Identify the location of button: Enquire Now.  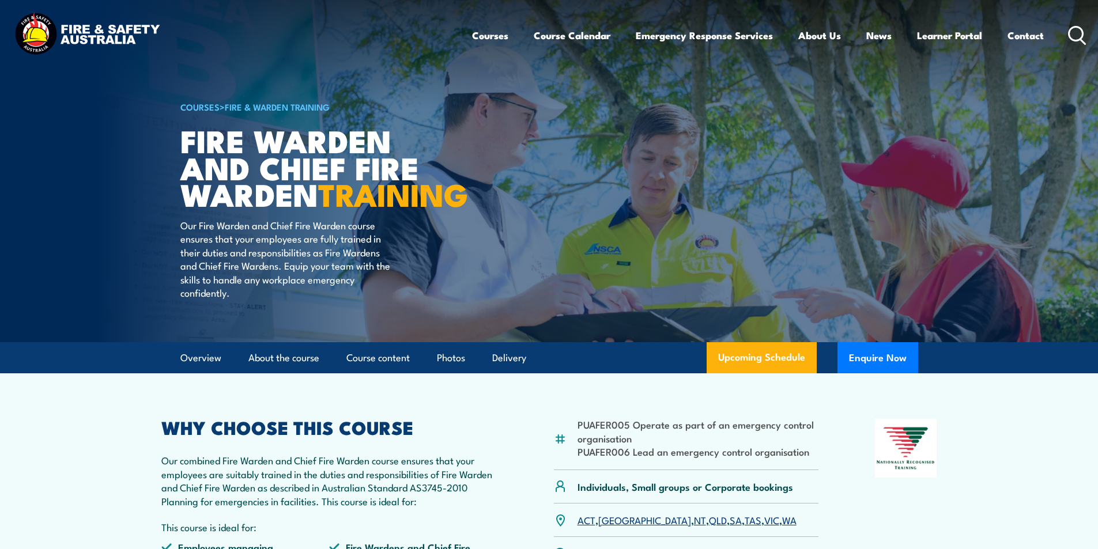
(878, 358).